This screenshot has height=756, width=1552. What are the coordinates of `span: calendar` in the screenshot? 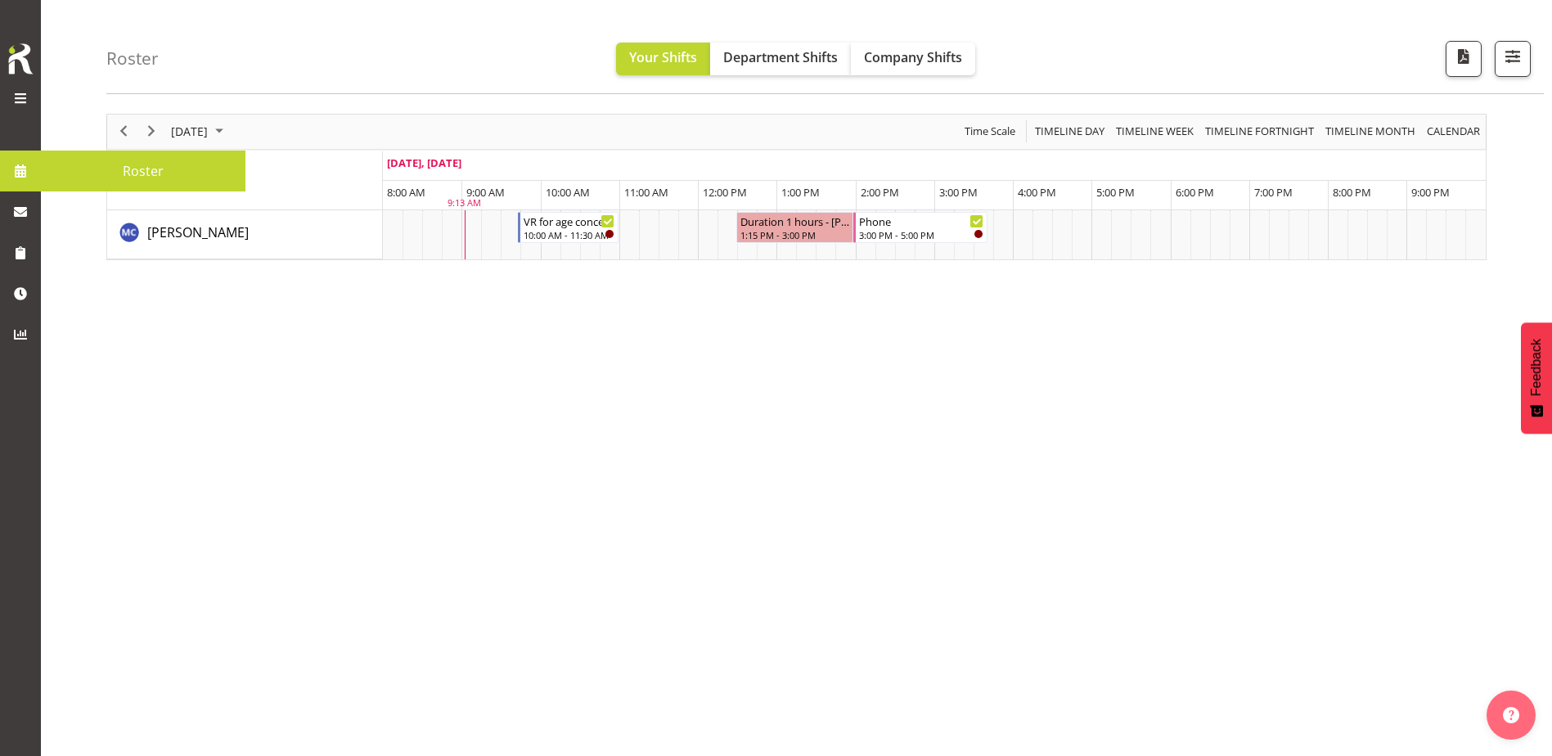 It's located at (1453, 131).